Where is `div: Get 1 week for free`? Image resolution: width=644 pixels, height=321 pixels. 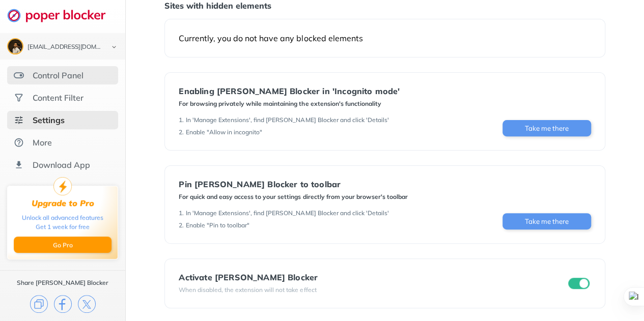
div: Get 1 week for free is located at coordinates (63, 227).